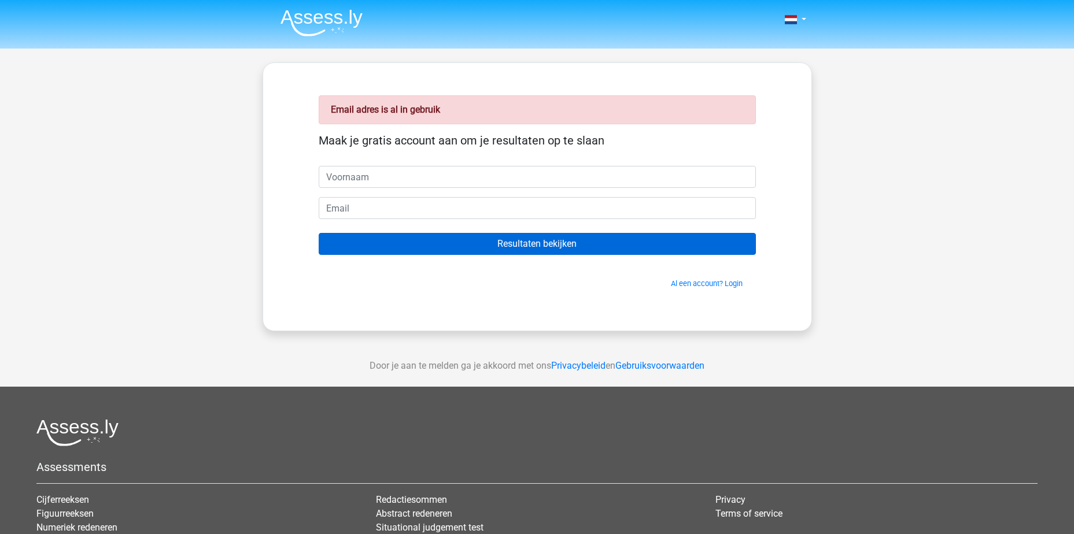 This screenshot has width=1074, height=534. I want to click on input: Email, so click(537, 208).